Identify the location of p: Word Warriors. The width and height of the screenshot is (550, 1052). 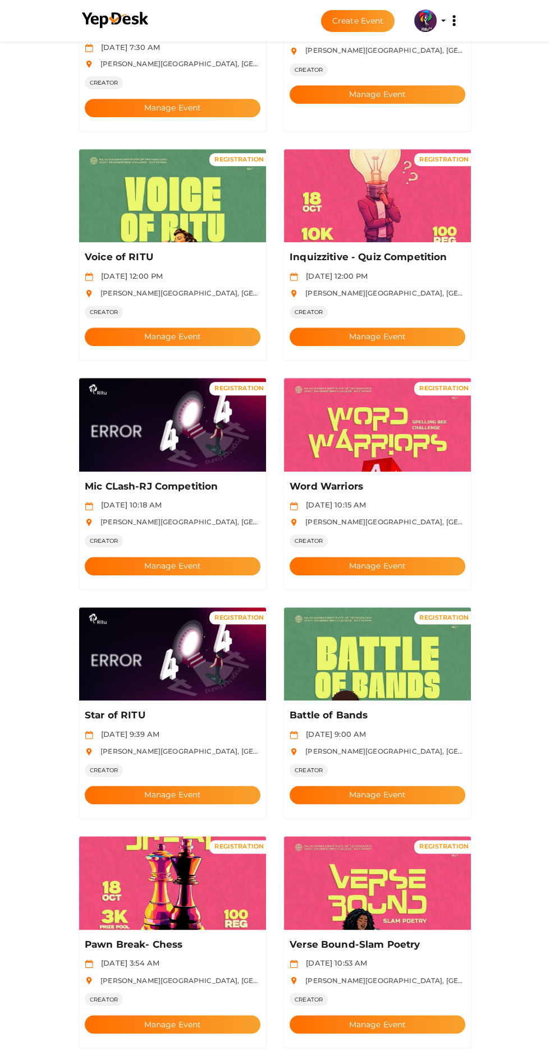
(375, 487).